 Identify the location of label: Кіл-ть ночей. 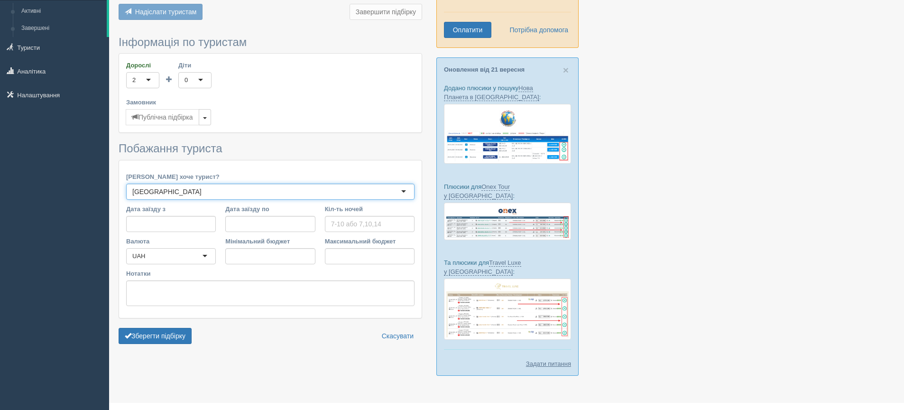
(369, 209).